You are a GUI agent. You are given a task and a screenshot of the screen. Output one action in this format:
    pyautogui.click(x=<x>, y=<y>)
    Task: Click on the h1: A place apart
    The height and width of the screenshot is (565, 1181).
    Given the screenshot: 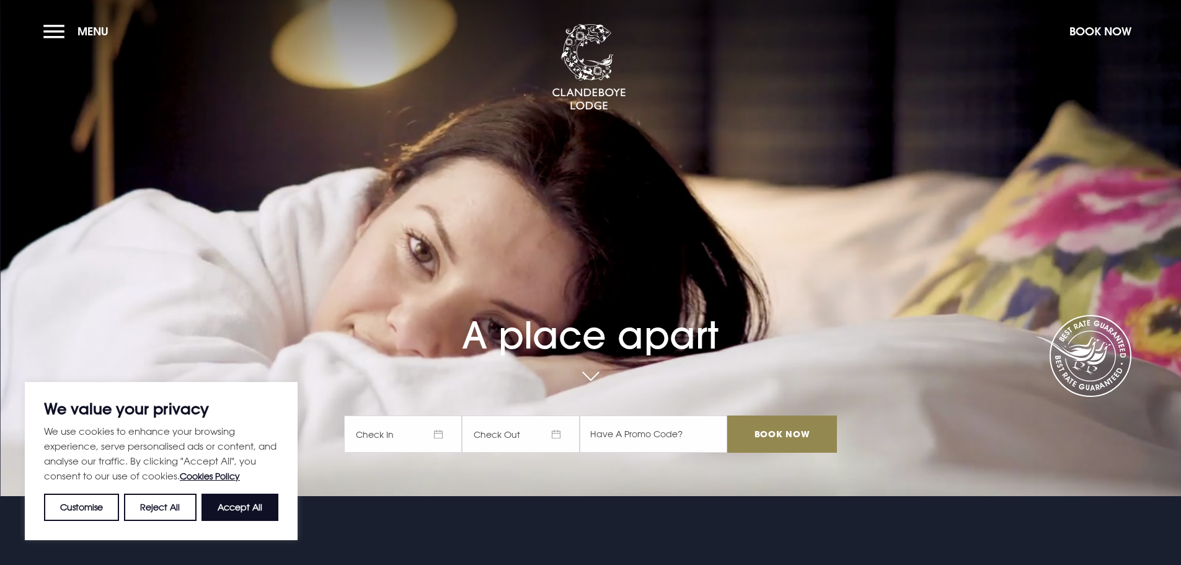 What is the action you would take?
    pyautogui.click(x=590, y=317)
    